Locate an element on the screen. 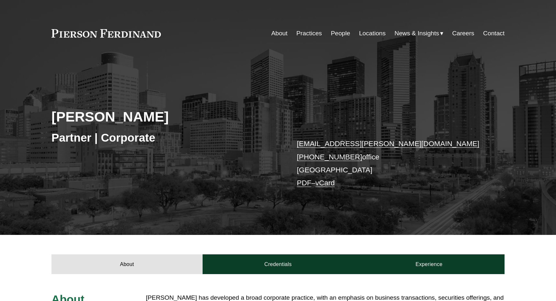 The image size is (556, 301). a: PDF is located at coordinates (304, 183).